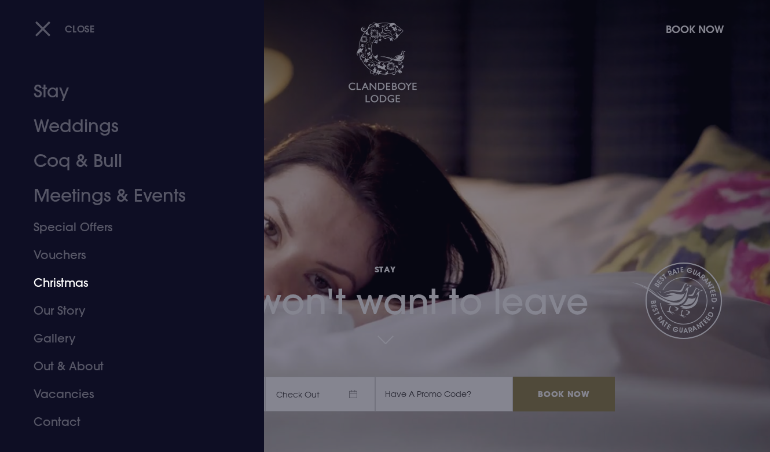 Image resolution: width=770 pixels, height=452 pixels. Describe the element at coordinates (124, 91) in the screenshot. I see `a: Stay` at that location.